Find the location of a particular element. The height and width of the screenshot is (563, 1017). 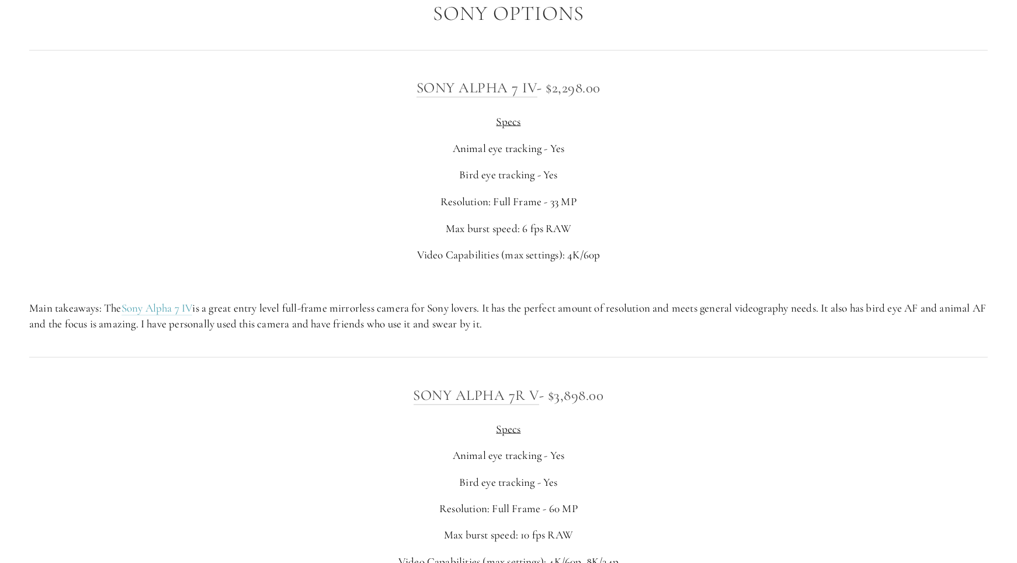

p: Video Capabilities (max settings): 4K/60p is located at coordinates (508, 255).